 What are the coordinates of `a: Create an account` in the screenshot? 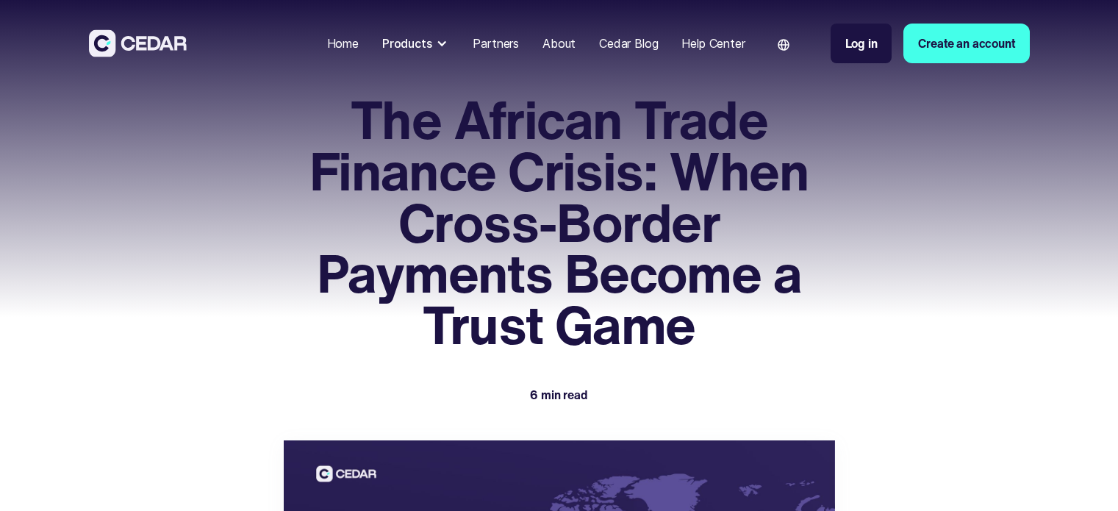 It's located at (966, 43).